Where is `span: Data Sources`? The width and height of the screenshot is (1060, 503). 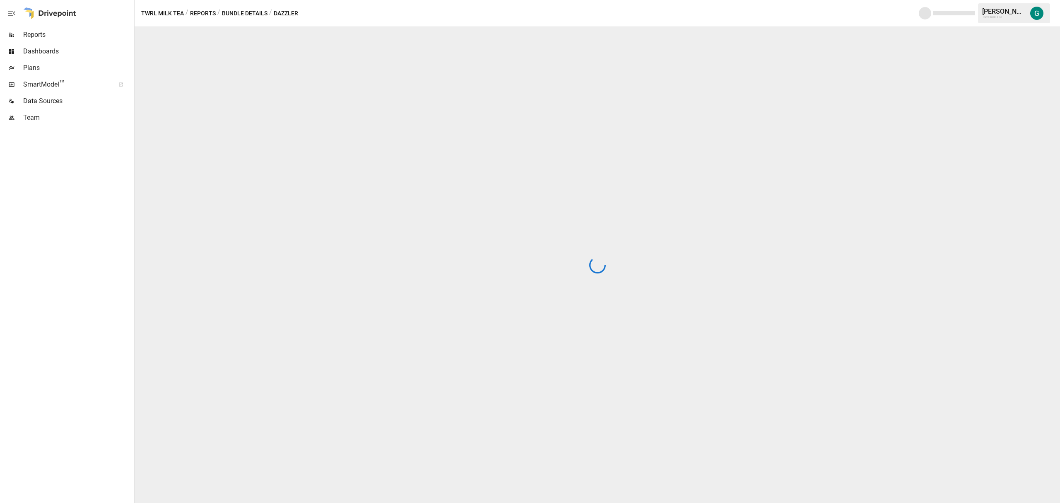
span: Data Sources is located at coordinates (78, 101).